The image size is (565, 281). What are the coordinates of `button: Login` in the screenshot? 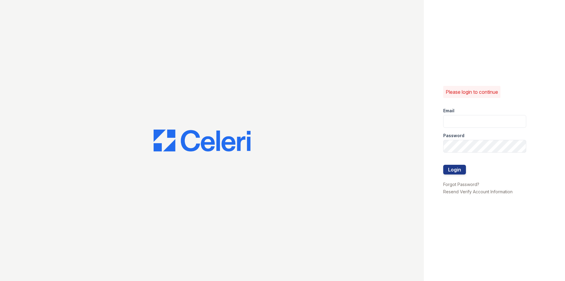 It's located at (455, 169).